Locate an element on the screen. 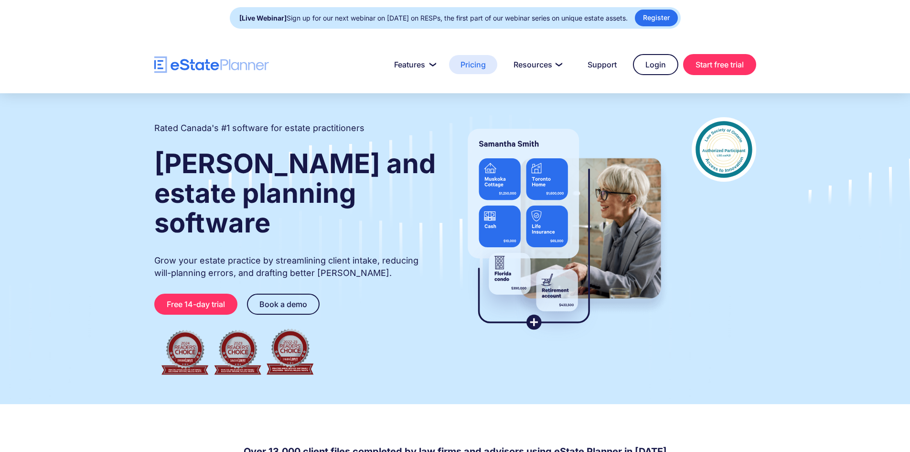 This screenshot has width=910, height=452. strong: [Live Webinar] is located at coordinates (263, 18).